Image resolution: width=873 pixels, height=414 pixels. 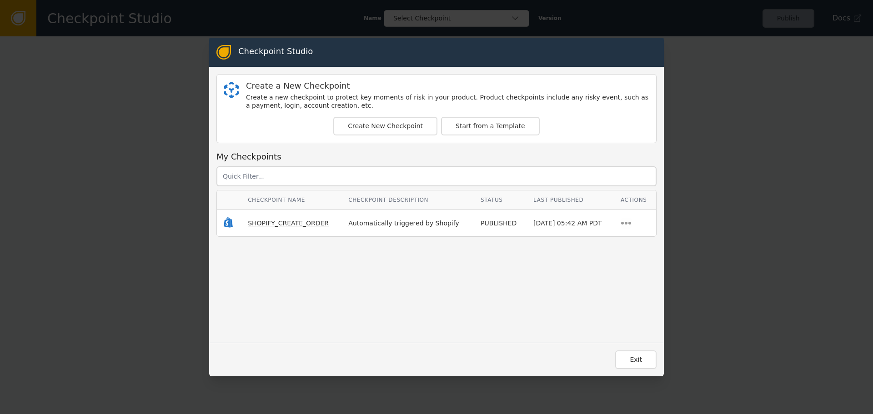 I want to click on span: Automatically triggered by Shopify, so click(x=404, y=223).